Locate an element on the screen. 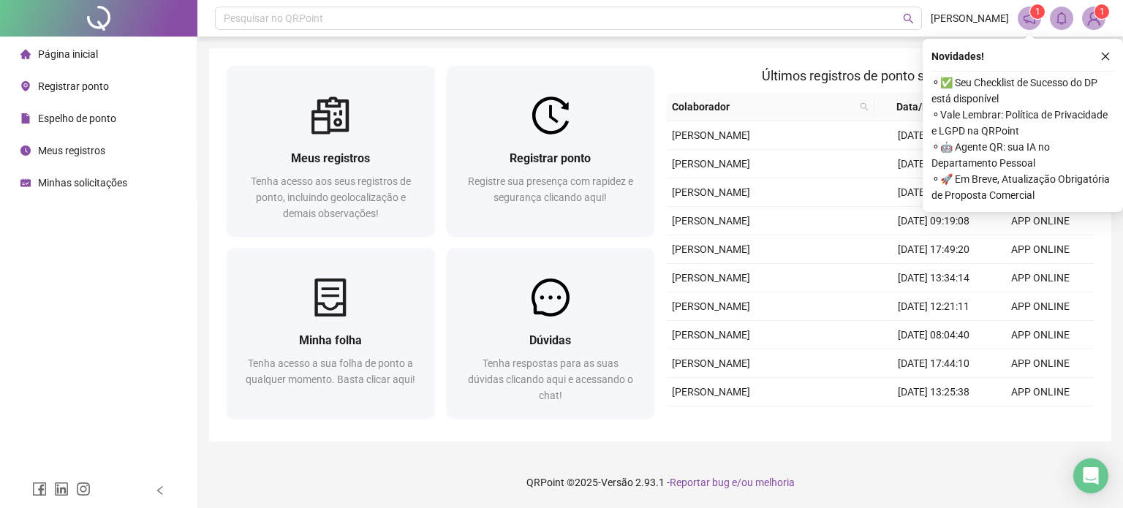 The height and width of the screenshot is (508, 1123). span: file is located at coordinates (26, 118).